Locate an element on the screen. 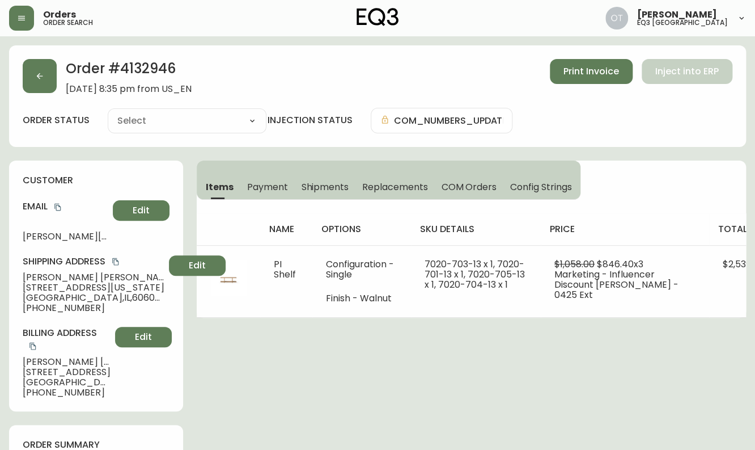 This screenshot has height=450, width=755. span: Orders is located at coordinates (60, 15).